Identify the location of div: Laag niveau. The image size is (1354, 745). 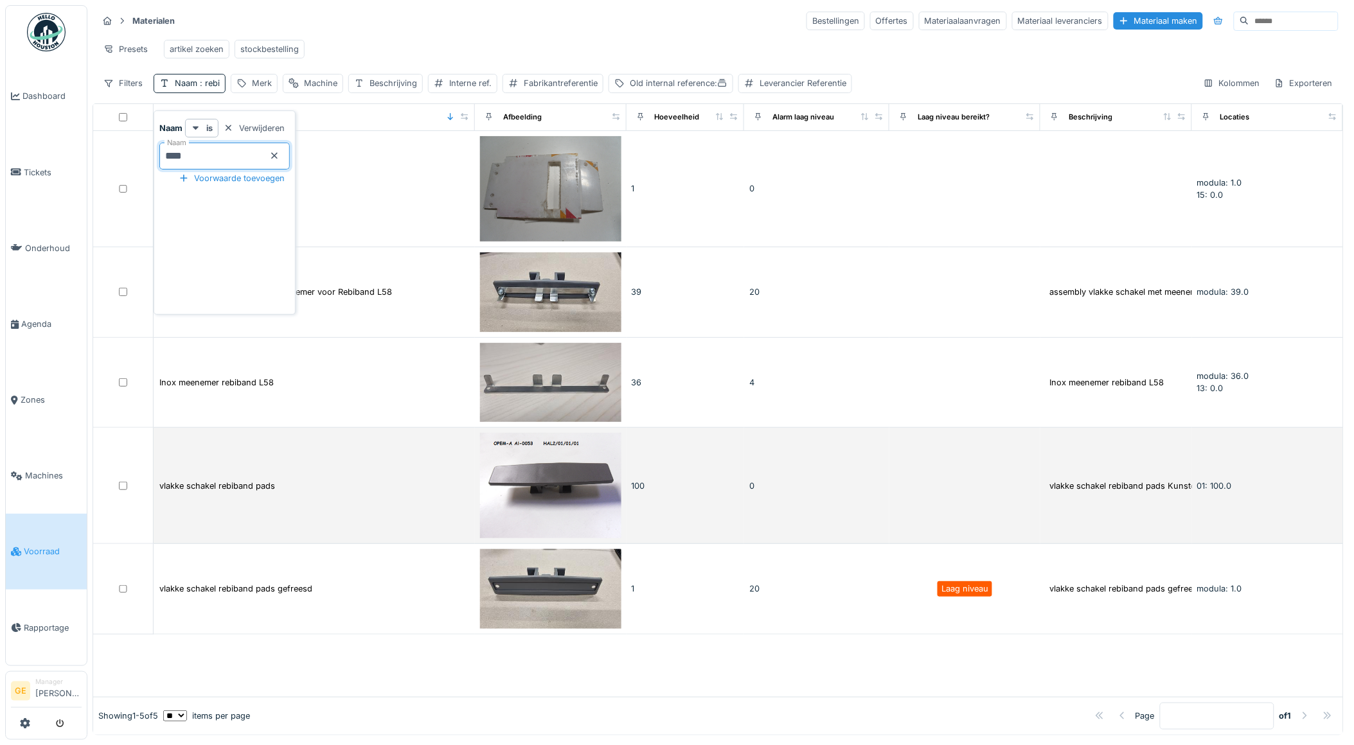
(964, 588).